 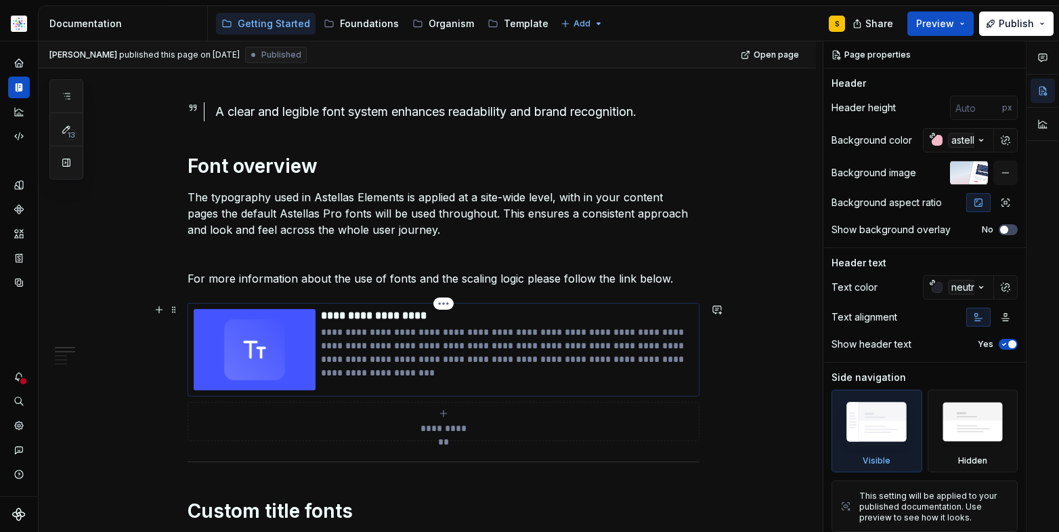 What do you see at coordinates (19, 282) in the screenshot?
I see `a: Data sources` at bounding box center [19, 282].